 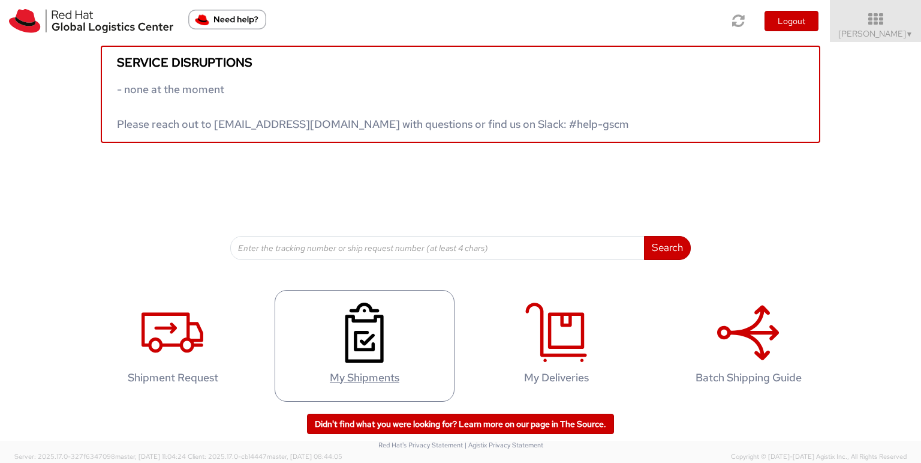 What do you see at coordinates (461, 62) in the screenshot?
I see `h5: Service disruptions` at bounding box center [461, 62].